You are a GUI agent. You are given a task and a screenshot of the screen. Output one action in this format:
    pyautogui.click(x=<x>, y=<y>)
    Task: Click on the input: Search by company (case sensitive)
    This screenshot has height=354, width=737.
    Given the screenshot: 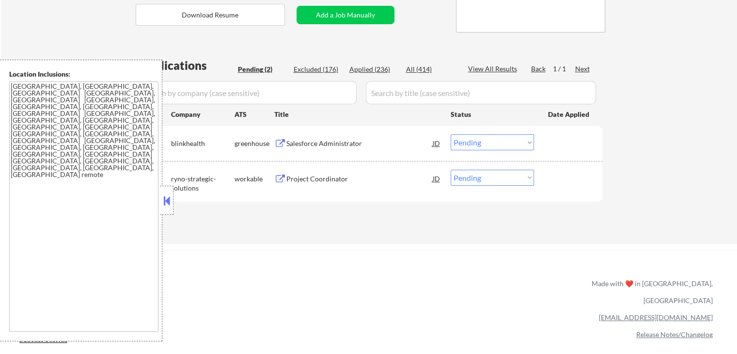 What is the action you would take?
    pyautogui.click(x=248, y=93)
    